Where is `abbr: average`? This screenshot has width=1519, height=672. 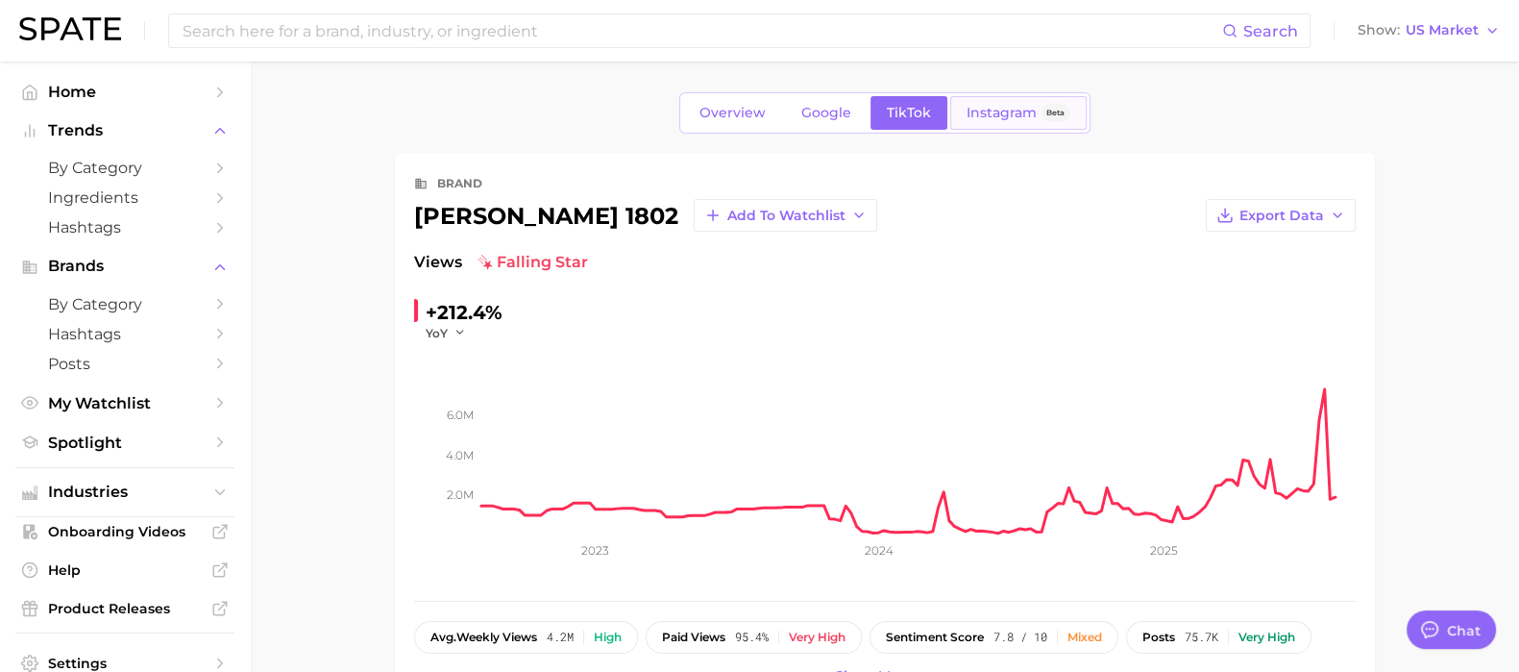
abbr: average is located at coordinates (443, 636).